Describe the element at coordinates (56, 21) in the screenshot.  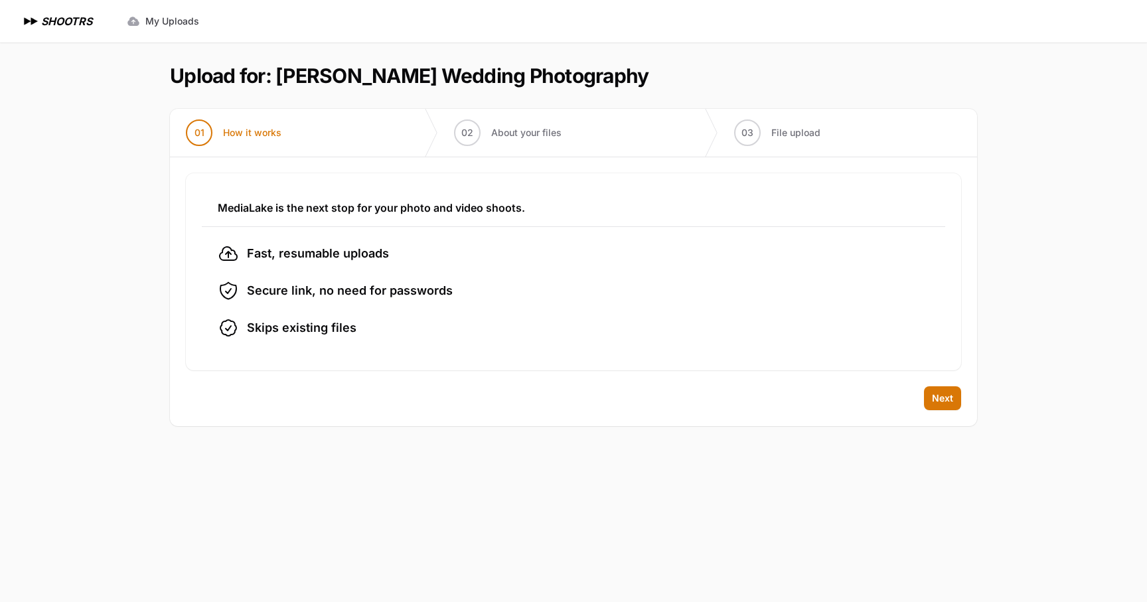
I see `a: SHOOTRS SHOOTRS` at that location.